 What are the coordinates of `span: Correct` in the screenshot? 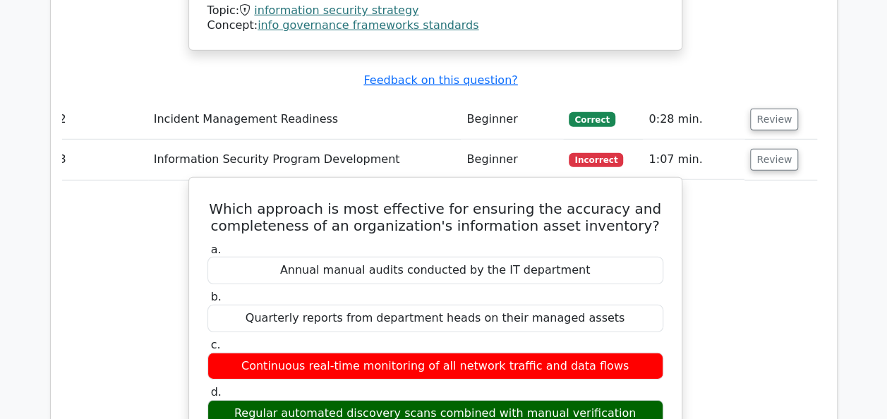 It's located at (591, 119).